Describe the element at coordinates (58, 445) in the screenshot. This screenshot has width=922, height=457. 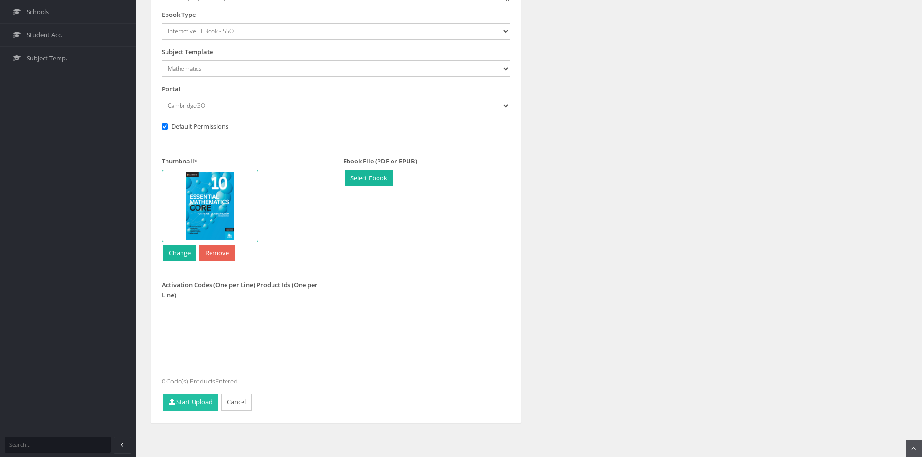
I see `input: Search...` at that location.